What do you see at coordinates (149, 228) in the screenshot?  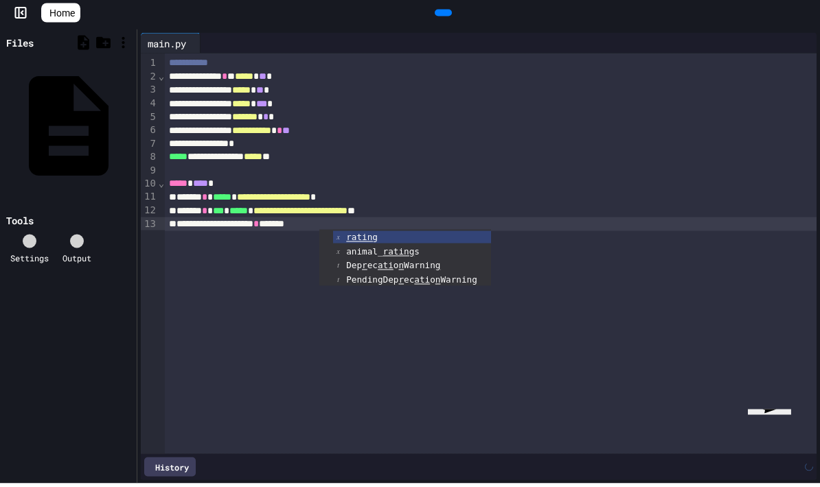 I see `div: 13` at bounding box center [149, 228].